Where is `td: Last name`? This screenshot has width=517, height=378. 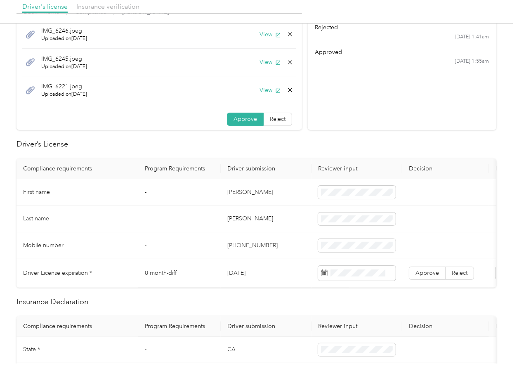
td: Last name is located at coordinates (77, 219).